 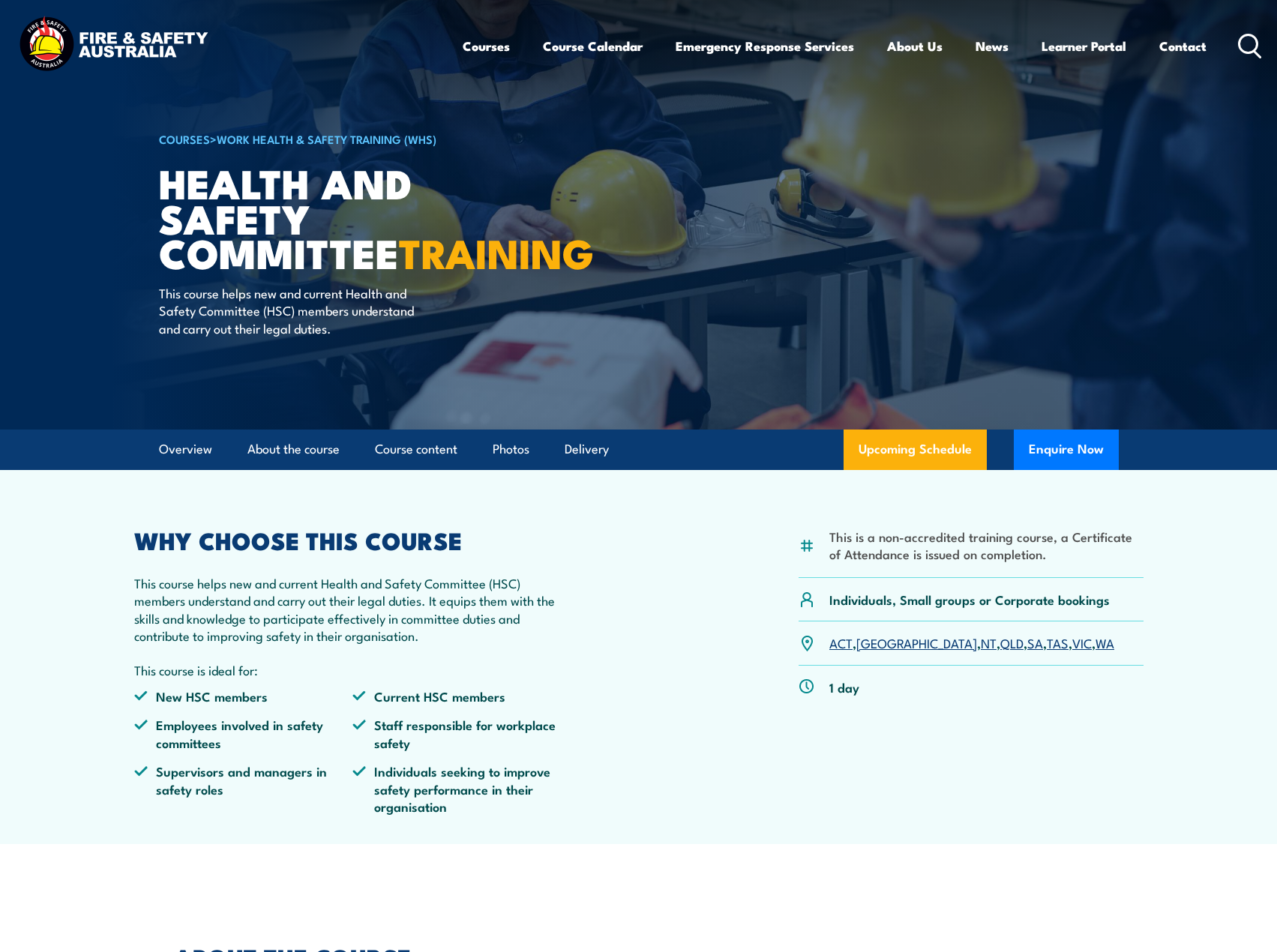 I want to click on a: ACT, so click(x=841, y=643).